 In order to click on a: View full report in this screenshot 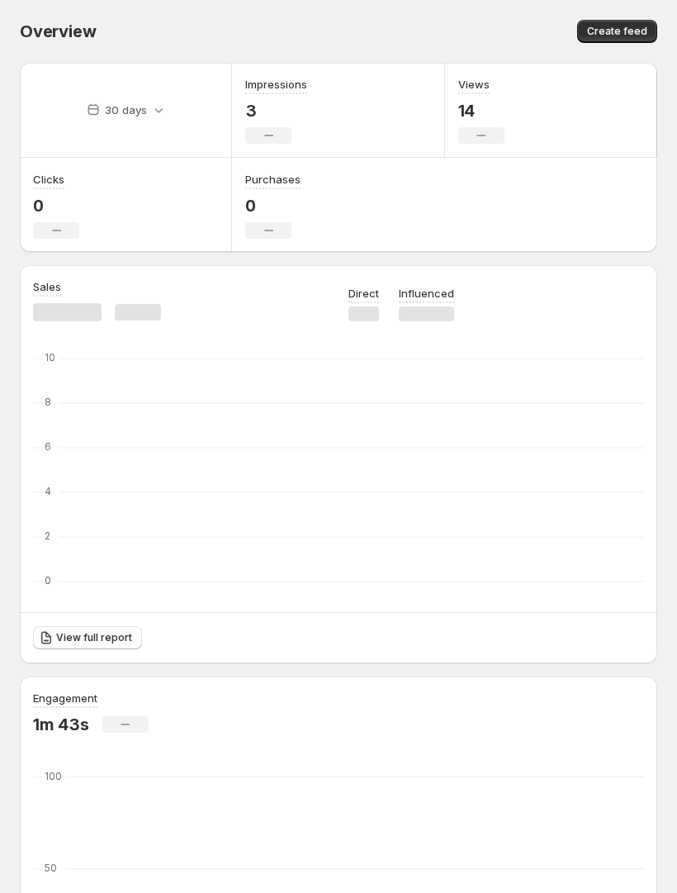, I will do `click(88, 638)`.